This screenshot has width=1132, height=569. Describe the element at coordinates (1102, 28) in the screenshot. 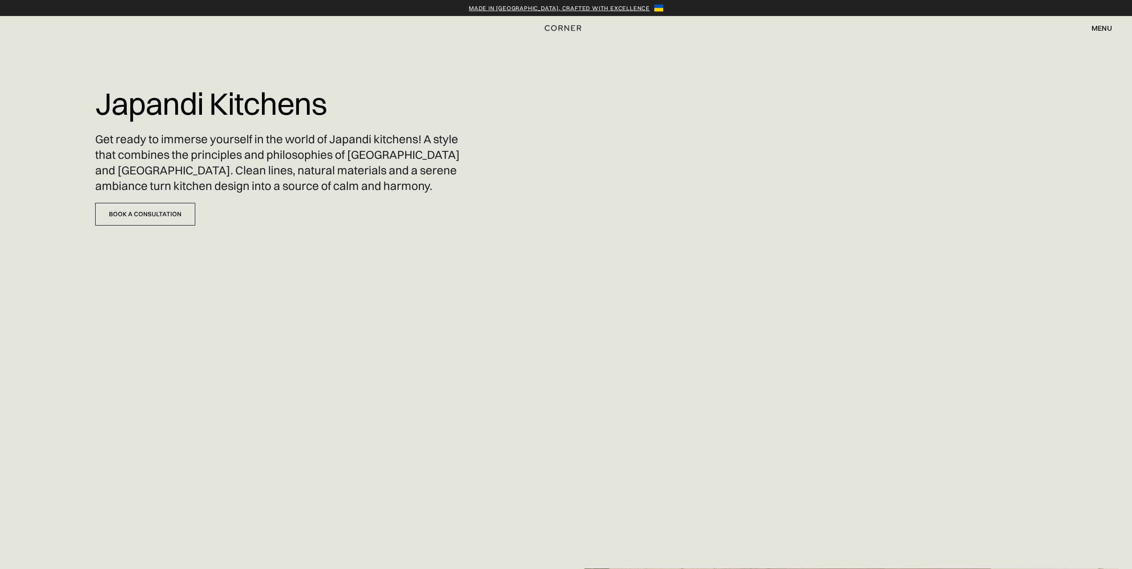

I see `div: menu` at that location.